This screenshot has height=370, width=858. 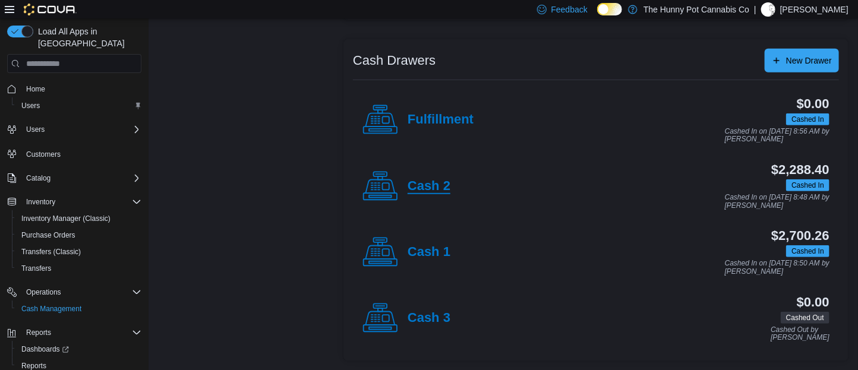 What do you see at coordinates (429, 253) in the screenshot?
I see `h4: Cash 1` at bounding box center [429, 253].